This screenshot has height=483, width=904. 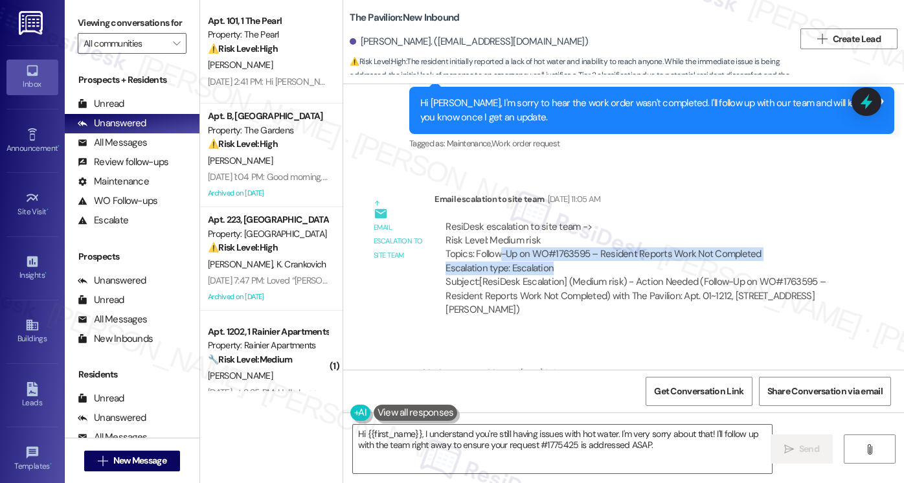 What do you see at coordinates (32, 23) in the screenshot?
I see `img: ResiDesk Logo` at bounding box center [32, 23].